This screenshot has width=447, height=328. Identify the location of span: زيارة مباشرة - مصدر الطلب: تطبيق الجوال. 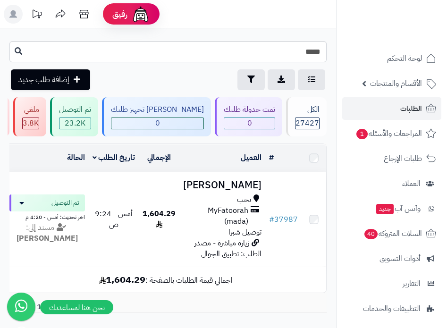
(228, 248).